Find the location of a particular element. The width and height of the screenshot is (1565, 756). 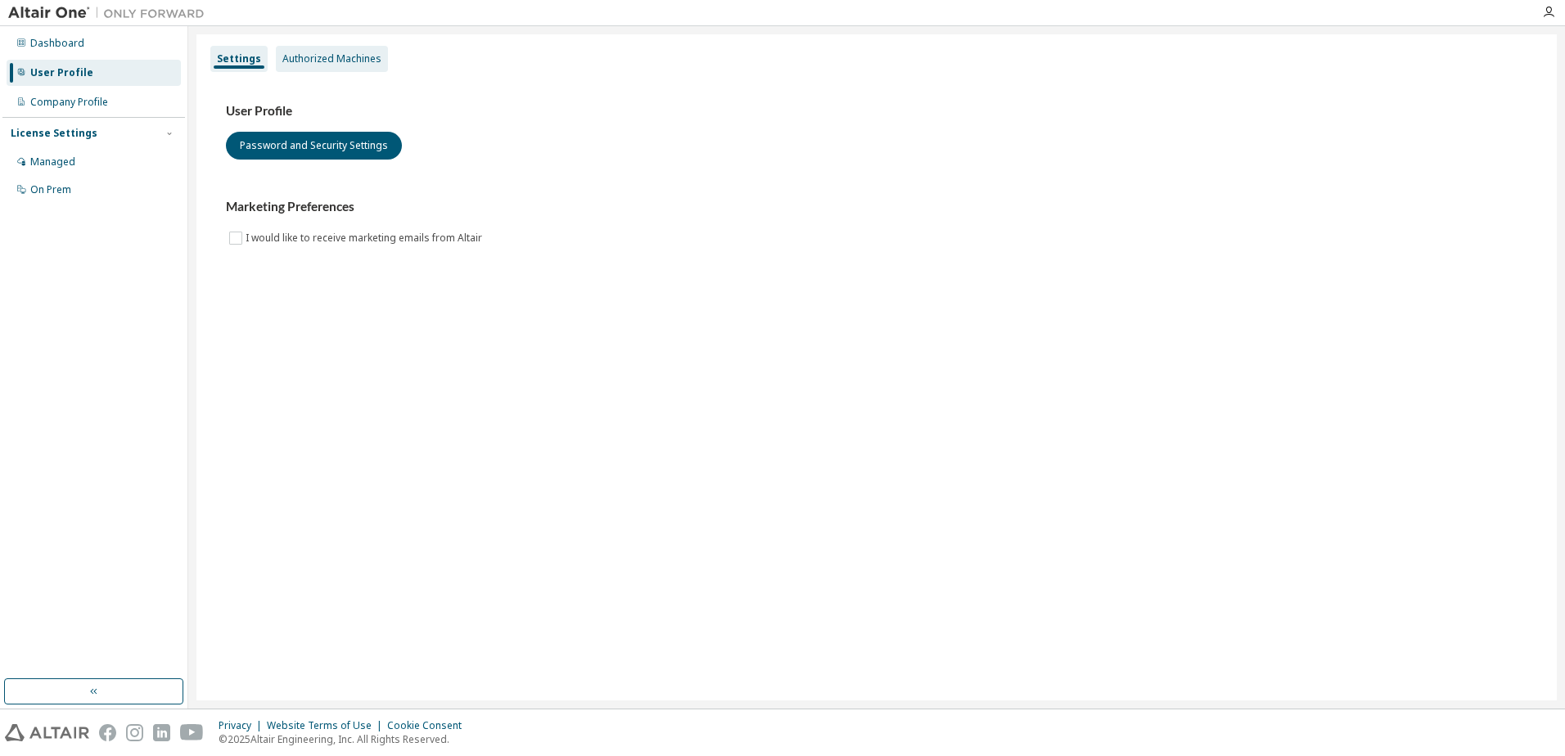

div: Settings is located at coordinates (239, 59).